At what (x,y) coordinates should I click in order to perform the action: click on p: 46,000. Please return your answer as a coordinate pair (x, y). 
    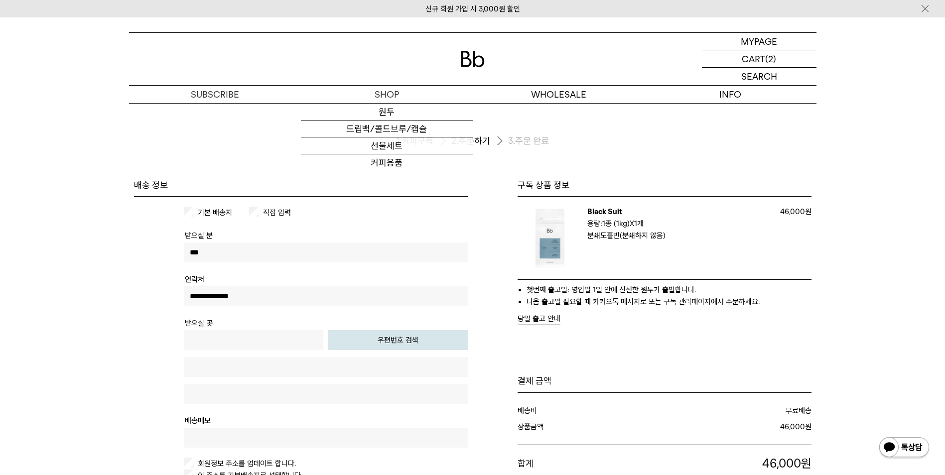
    Looking at the image, I should click on (792, 212).